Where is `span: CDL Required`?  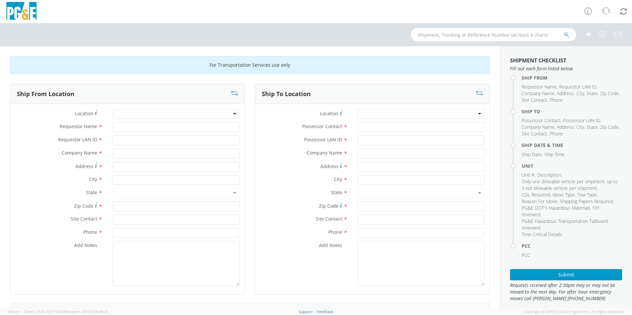
span: CDL Required is located at coordinates (536, 195).